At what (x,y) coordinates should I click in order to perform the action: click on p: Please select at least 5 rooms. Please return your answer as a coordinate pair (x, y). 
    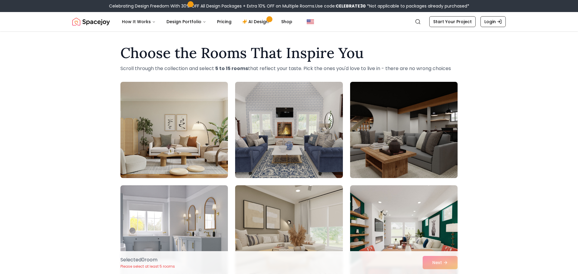
    Looking at the image, I should click on (148, 267).